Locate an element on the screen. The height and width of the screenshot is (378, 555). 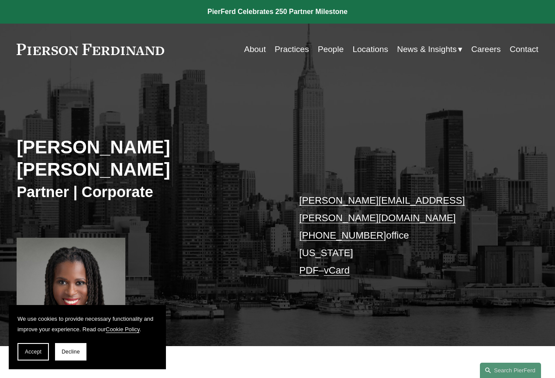
span: Accept is located at coordinates (33, 351).